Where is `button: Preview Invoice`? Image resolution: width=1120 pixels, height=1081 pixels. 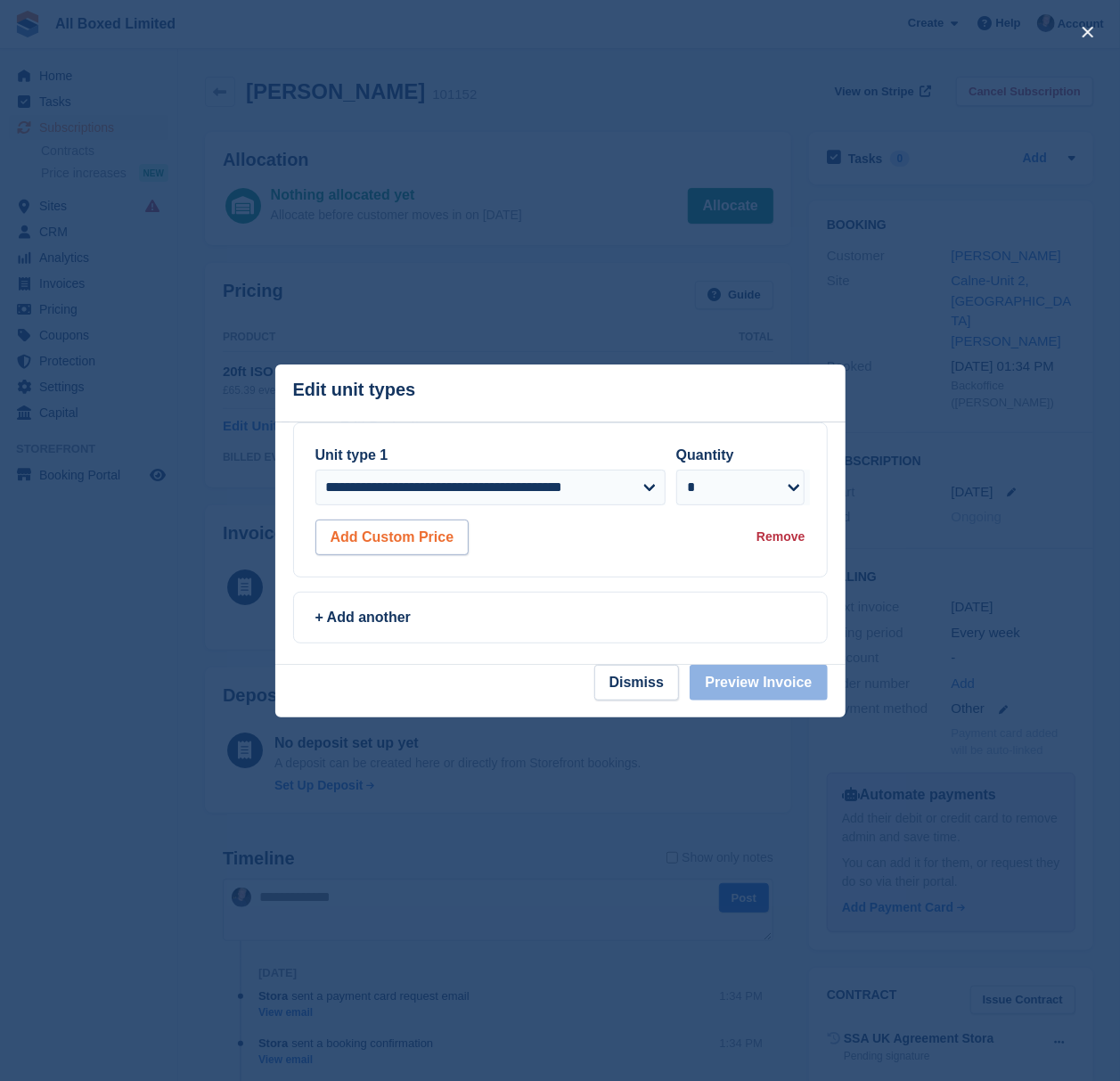
button: Preview Invoice is located at coordinates (758, 683).